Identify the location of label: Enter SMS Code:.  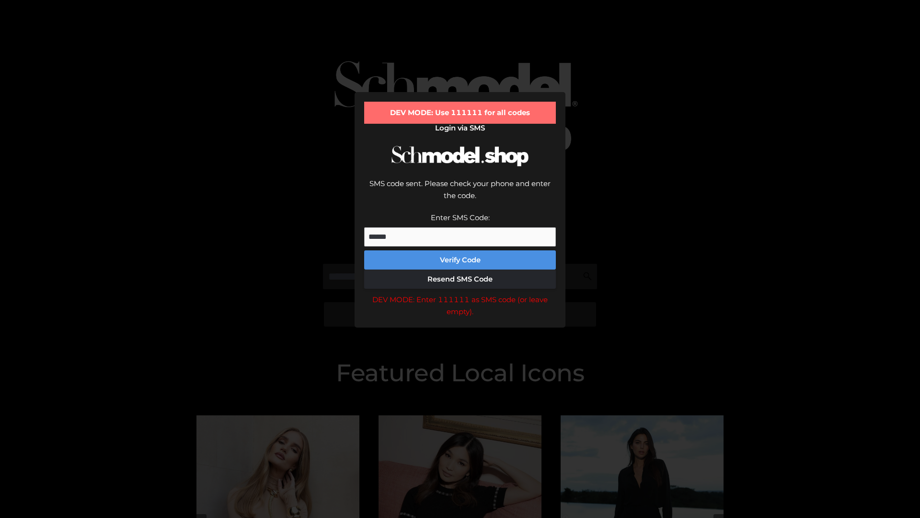
(460, 217).